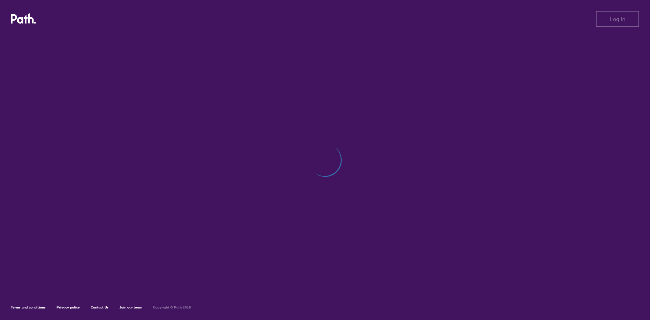  I want to click on a: Join our team, so click(131, 307).